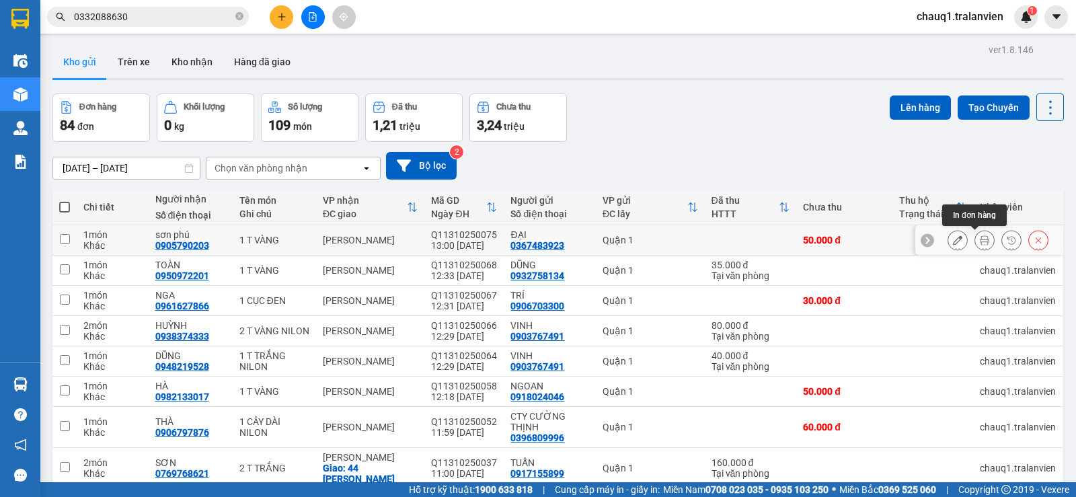  I want to click on div: Trạng thái, so click(928, 214).